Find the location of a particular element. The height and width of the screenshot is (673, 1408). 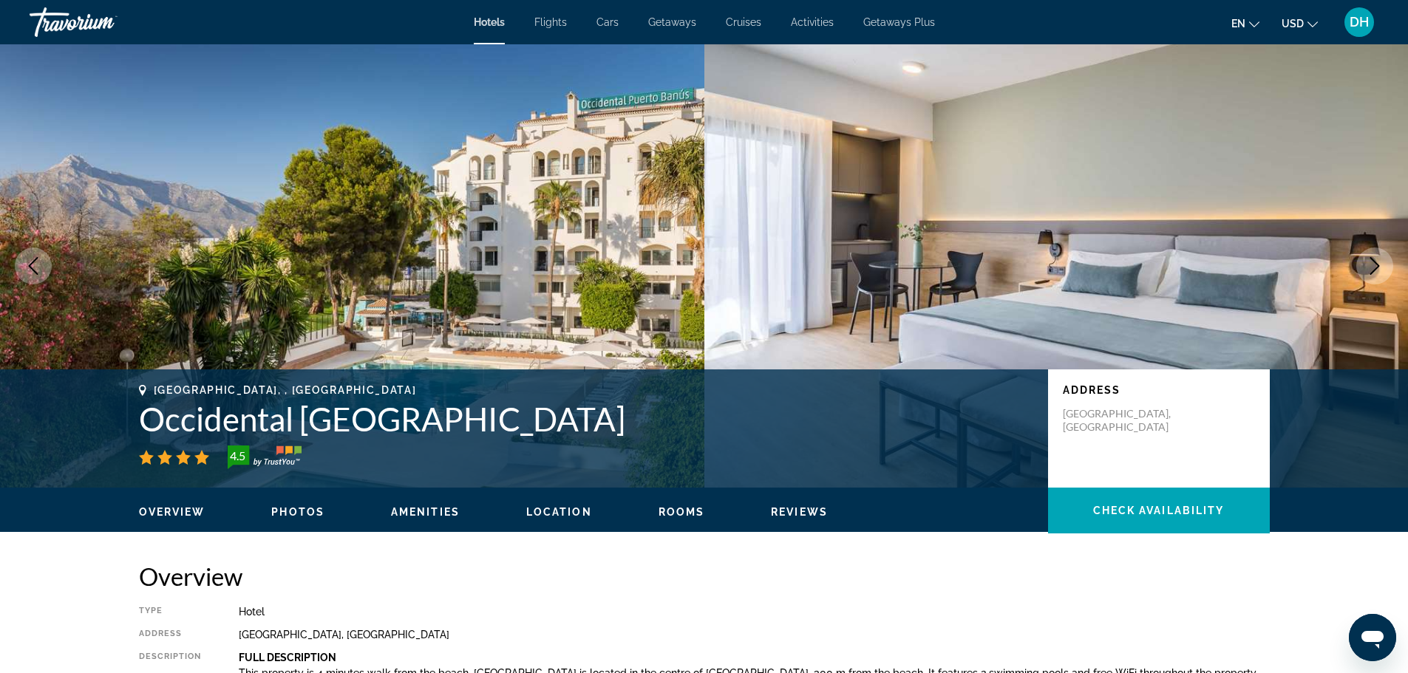

span: Flights is located at coordinates (551, 22).